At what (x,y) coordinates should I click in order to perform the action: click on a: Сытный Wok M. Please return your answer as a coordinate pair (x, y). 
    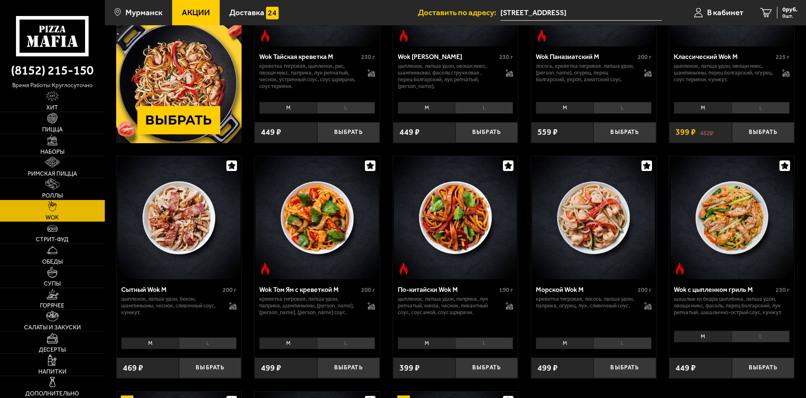
    Looking at the image, I should click on (179, 218).